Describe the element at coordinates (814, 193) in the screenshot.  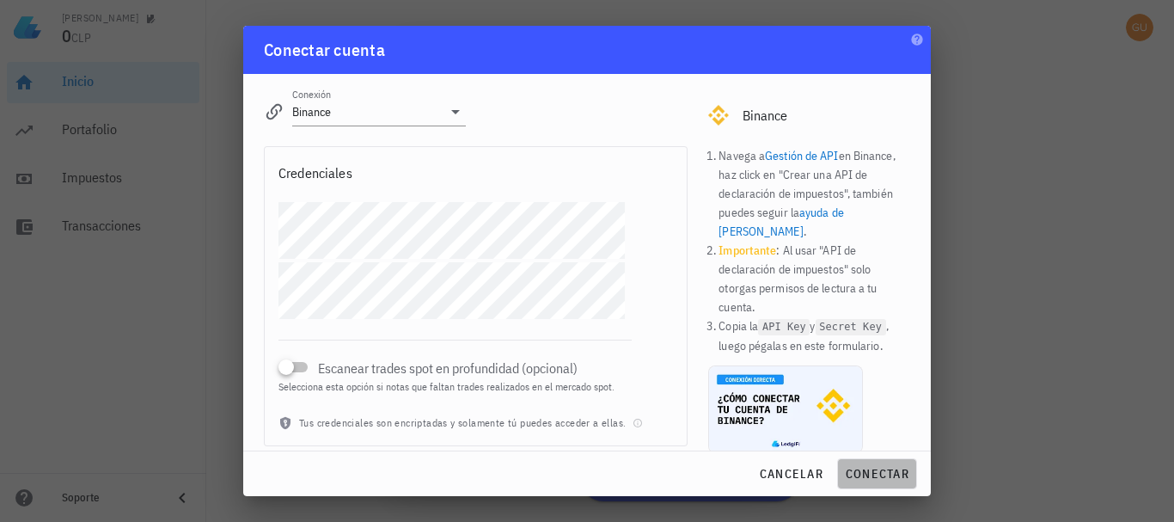
I see `li: Navega a en Binance, haz click en "Crear una API de declaración de impuestos", también puedes seg...` at that location.